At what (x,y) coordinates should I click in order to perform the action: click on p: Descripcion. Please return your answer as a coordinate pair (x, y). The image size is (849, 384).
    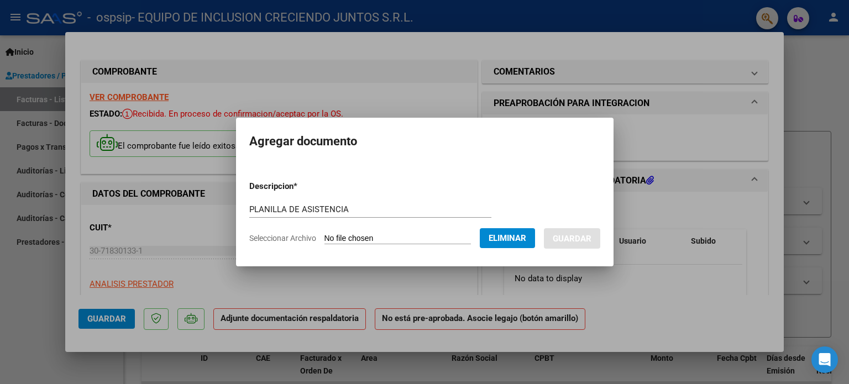
    Looking at the image, I should click on (302, 186).